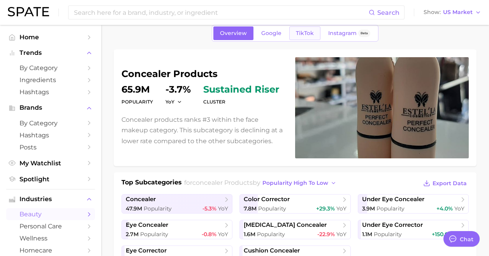 The image size is (489, 256). Describe the element at coordinates (137, 102) in the screenshot. I see `dt: Popularity` at that location.